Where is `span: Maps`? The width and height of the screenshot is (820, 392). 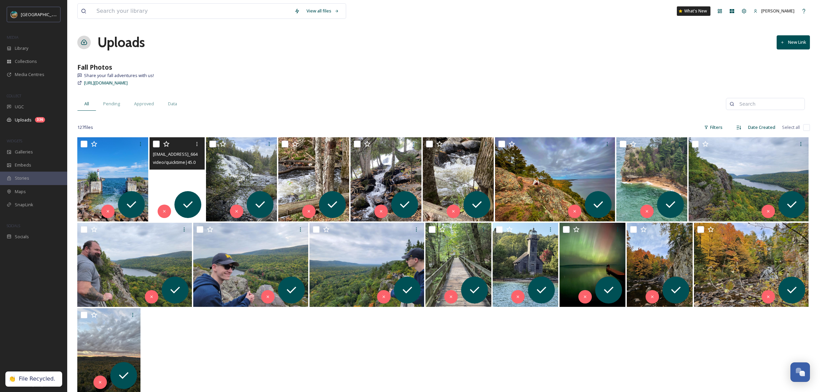
span: Maps is located at coordinates (20, 191).